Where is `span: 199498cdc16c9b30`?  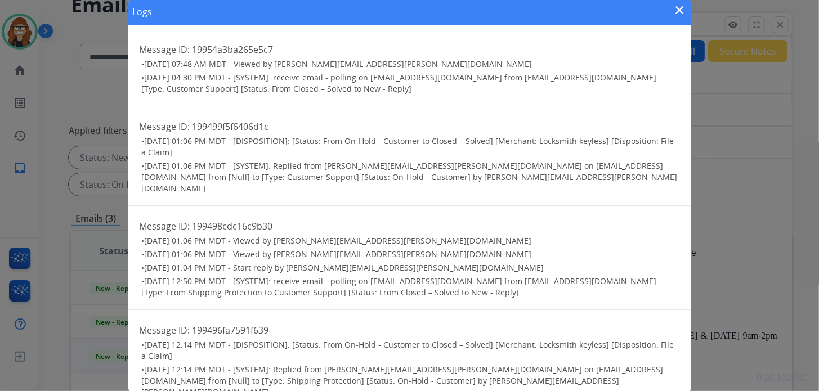
span: 199498cdc16c9b30 is located at coordinates (232, 226).